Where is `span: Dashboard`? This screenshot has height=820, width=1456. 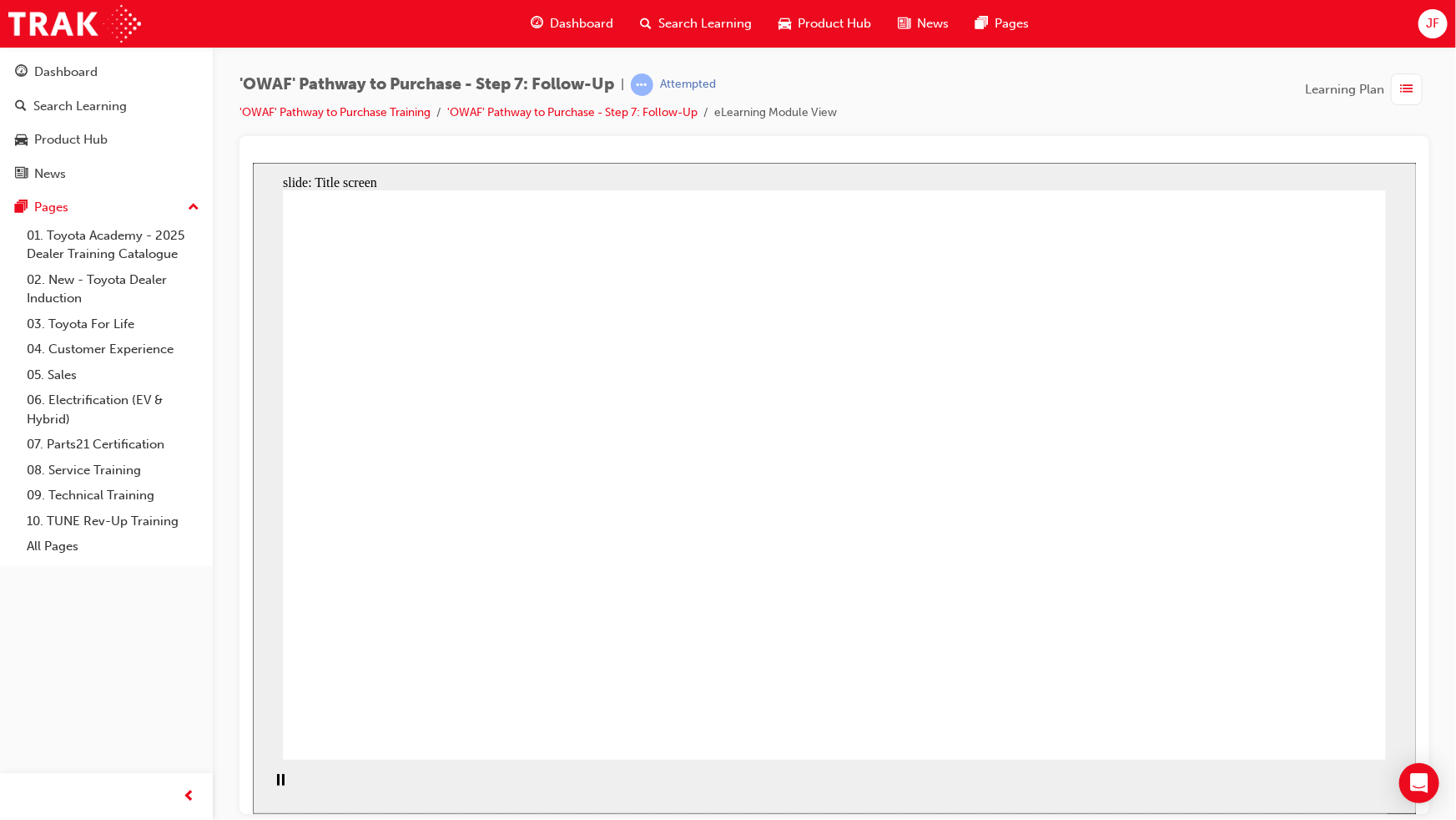 span: Dashboard is located at coordinates (582, 24).